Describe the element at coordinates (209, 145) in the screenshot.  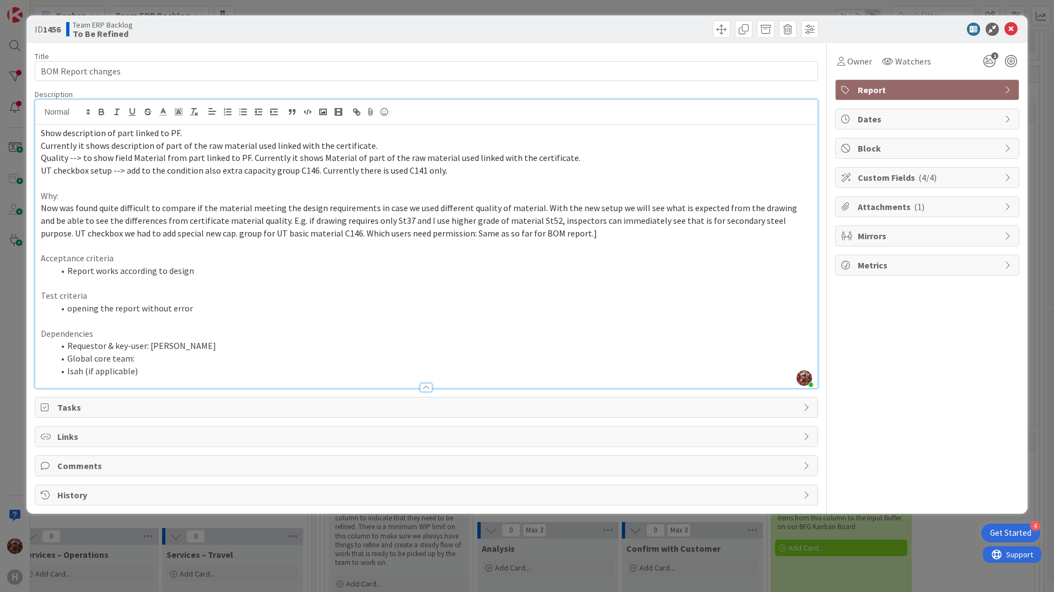
I see `span: Currently it shows description of part of the raw material used linked with the certificate.` at that location.